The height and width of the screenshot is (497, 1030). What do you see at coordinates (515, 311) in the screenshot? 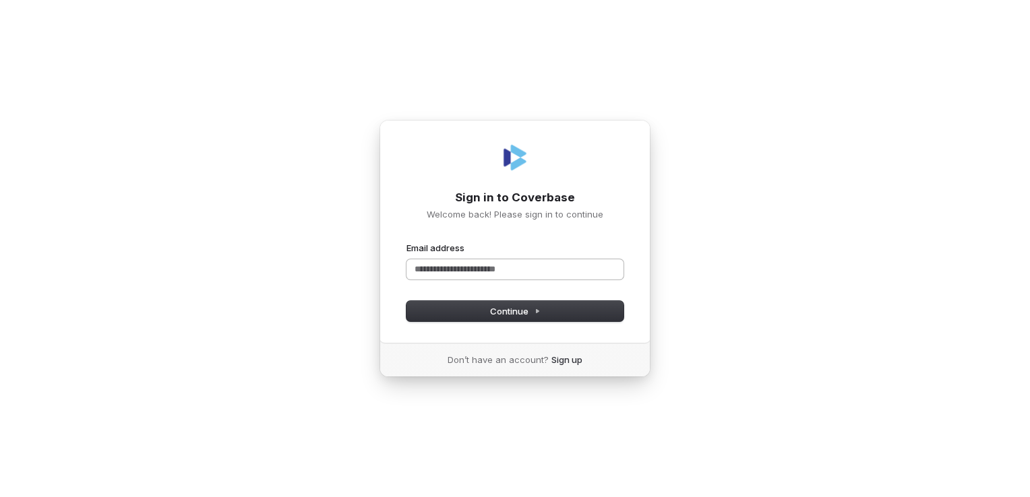
I see `button: Continue` at bounding box center [515, 311].